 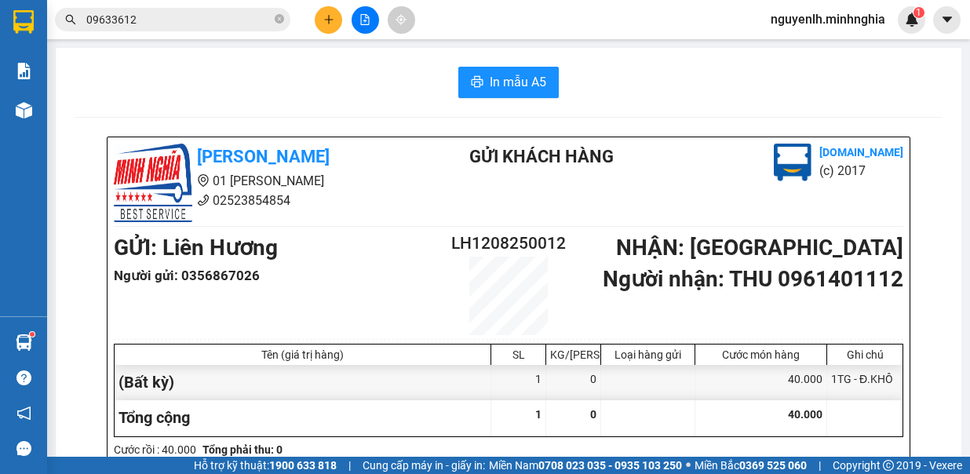 I want to click on span: plus, so click(x=329, y=20).